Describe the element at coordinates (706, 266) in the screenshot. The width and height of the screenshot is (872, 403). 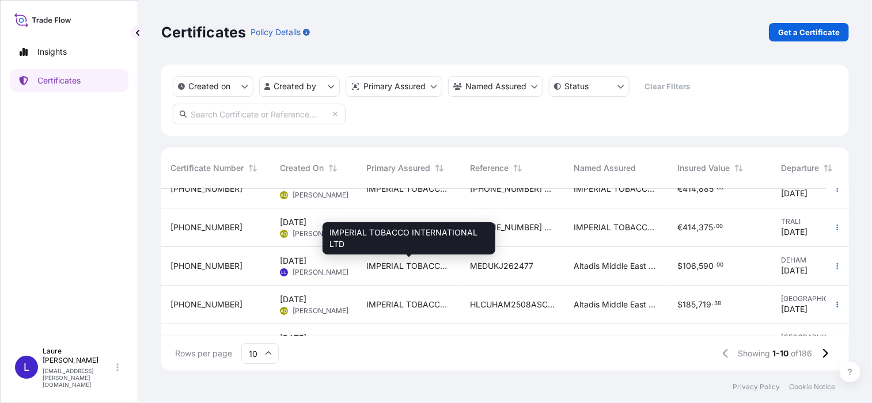
I see `span: 590` at that location.